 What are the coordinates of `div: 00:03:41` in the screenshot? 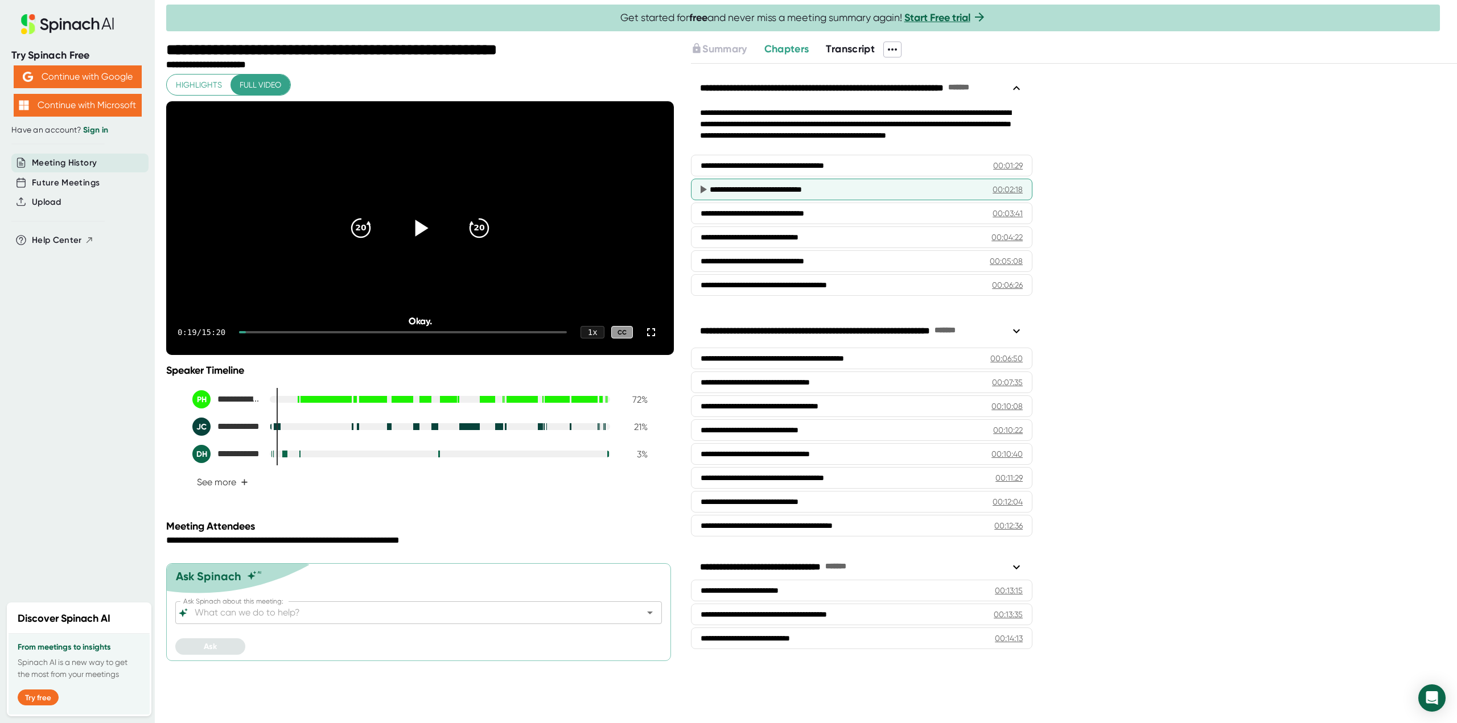 It's located at (1007, 213).